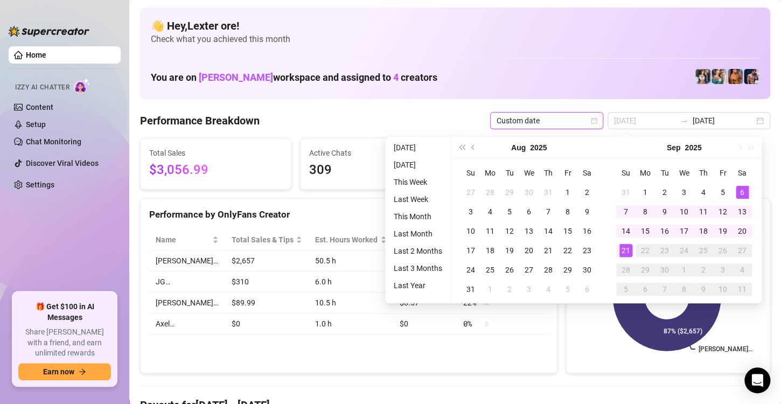 The width and height of the screenshot is (781, 404). What do you see at coordinates (742, 192) in the screenshot?
I see `td: 2025-09-06` at bounding box center [742, 192].